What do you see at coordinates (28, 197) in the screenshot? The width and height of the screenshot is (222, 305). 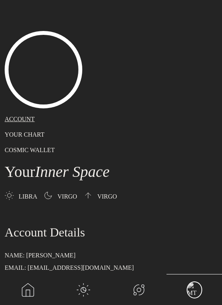 I see `span: LIBRA` at bounding box center [28, 197].